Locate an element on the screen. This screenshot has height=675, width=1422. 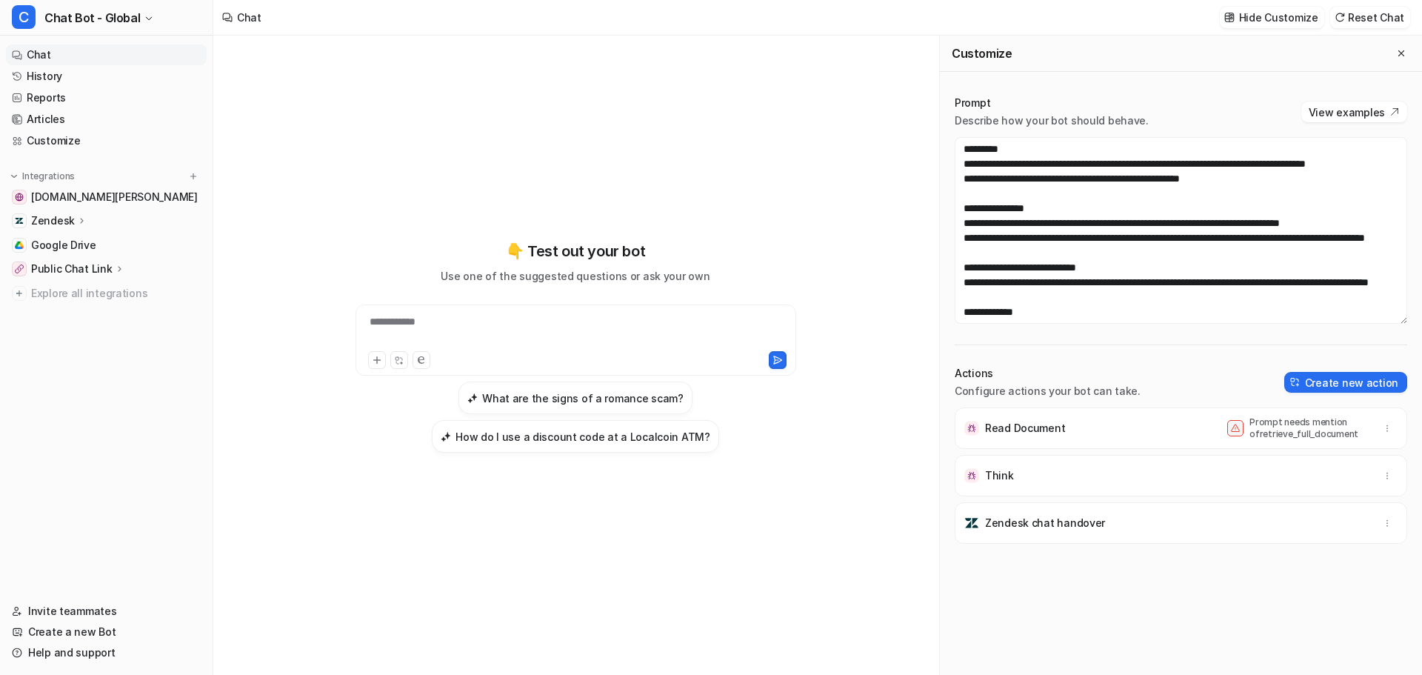
img: How do I use a discount code at a Localcoin ATM? is located at coordinates (446, 436).